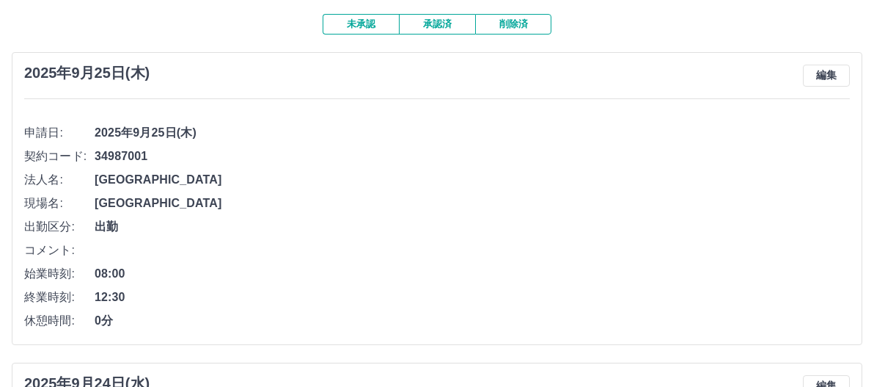  What do you see at coordinates (59, 227) in the screenshot?
I see `span: 出勤区分:` at bounding box center [59, 227].